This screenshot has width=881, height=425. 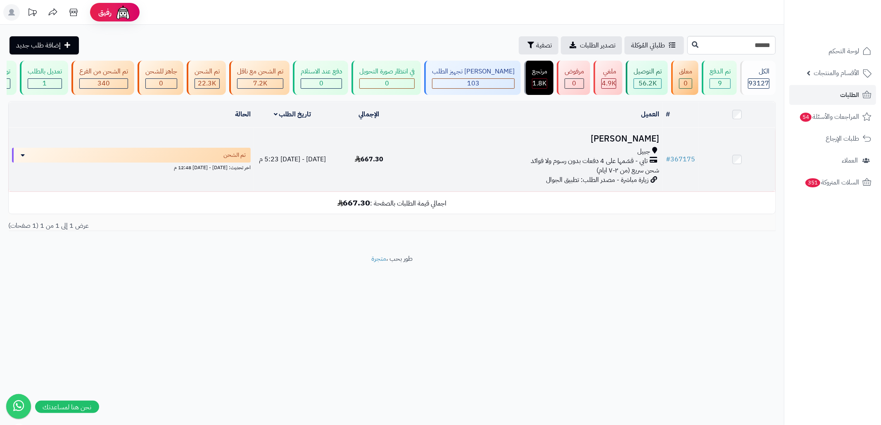 I want to click on span: تم الشحن, so click(x=235, y=155).